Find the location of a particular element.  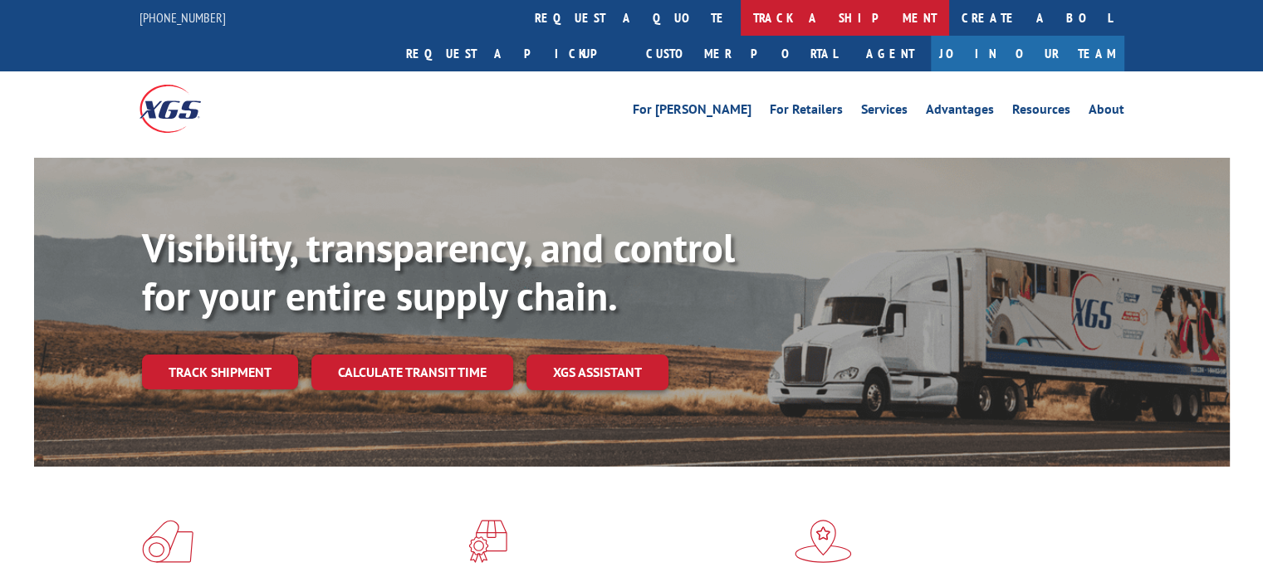

b: Visibility, transparency, and control for your entire supply chain. is located at coordinates (438, 271).